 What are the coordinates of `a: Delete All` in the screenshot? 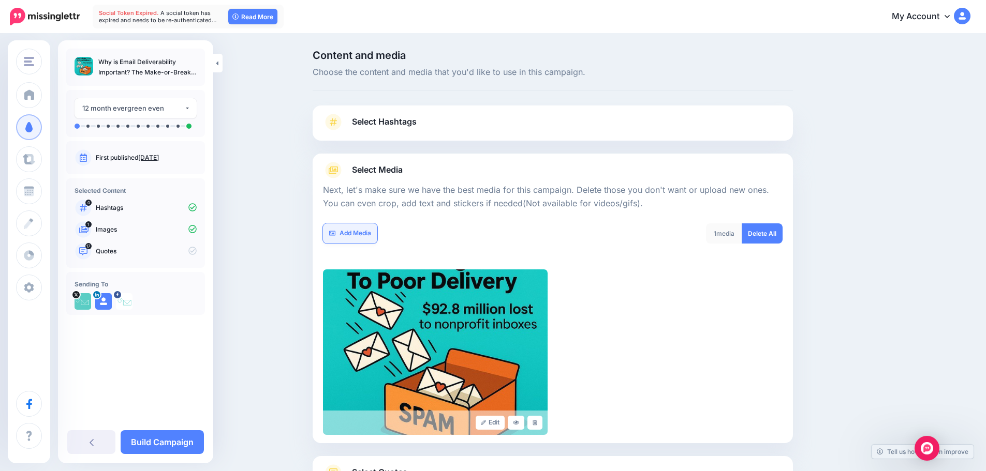 It's located at (762, 233).